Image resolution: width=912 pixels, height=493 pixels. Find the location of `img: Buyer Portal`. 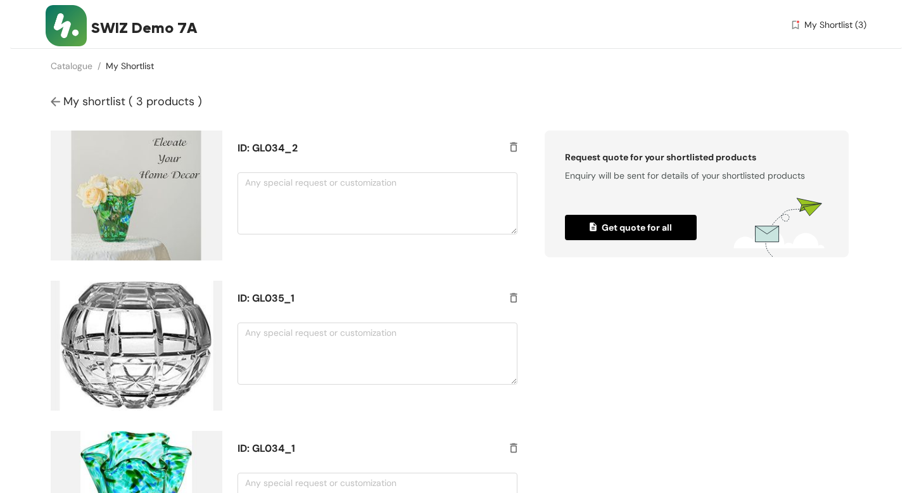

img: Buyer Portal is located at coordinates (66, 25).